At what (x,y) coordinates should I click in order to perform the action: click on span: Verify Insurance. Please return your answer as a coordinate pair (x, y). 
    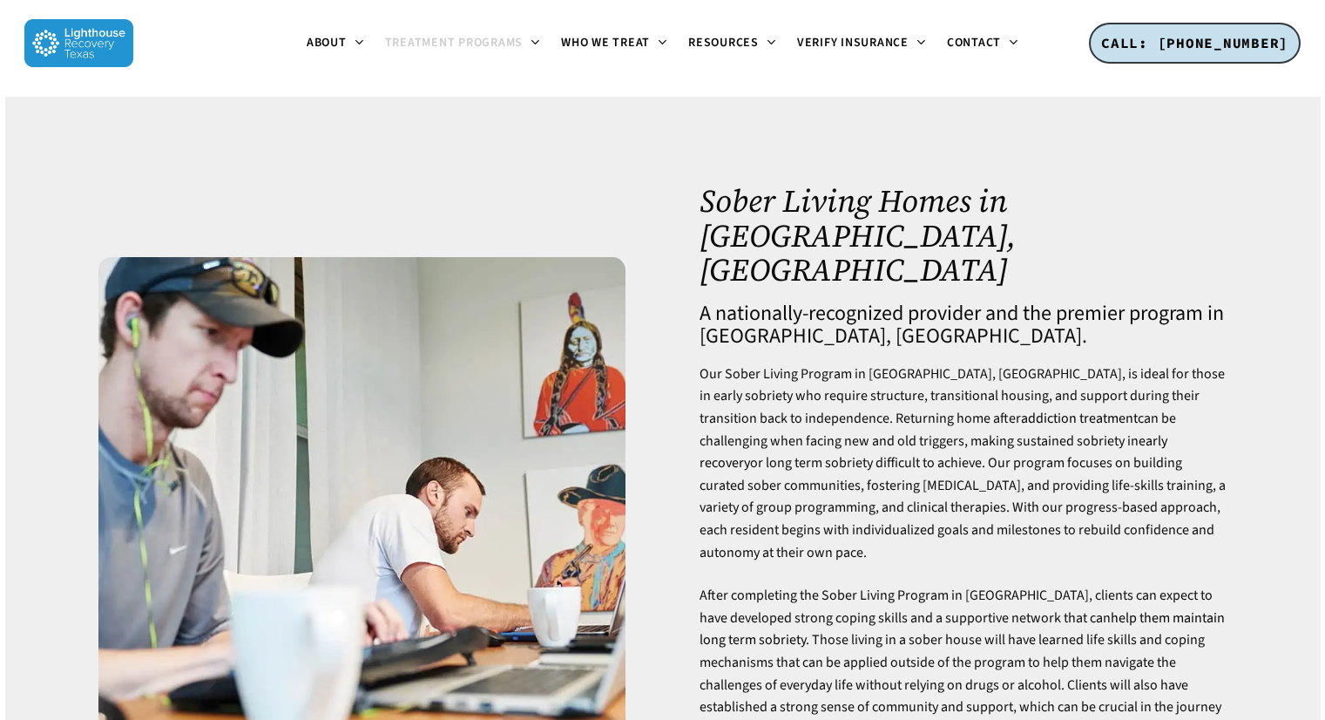
    Looking at the image, I should click on (853, 43).